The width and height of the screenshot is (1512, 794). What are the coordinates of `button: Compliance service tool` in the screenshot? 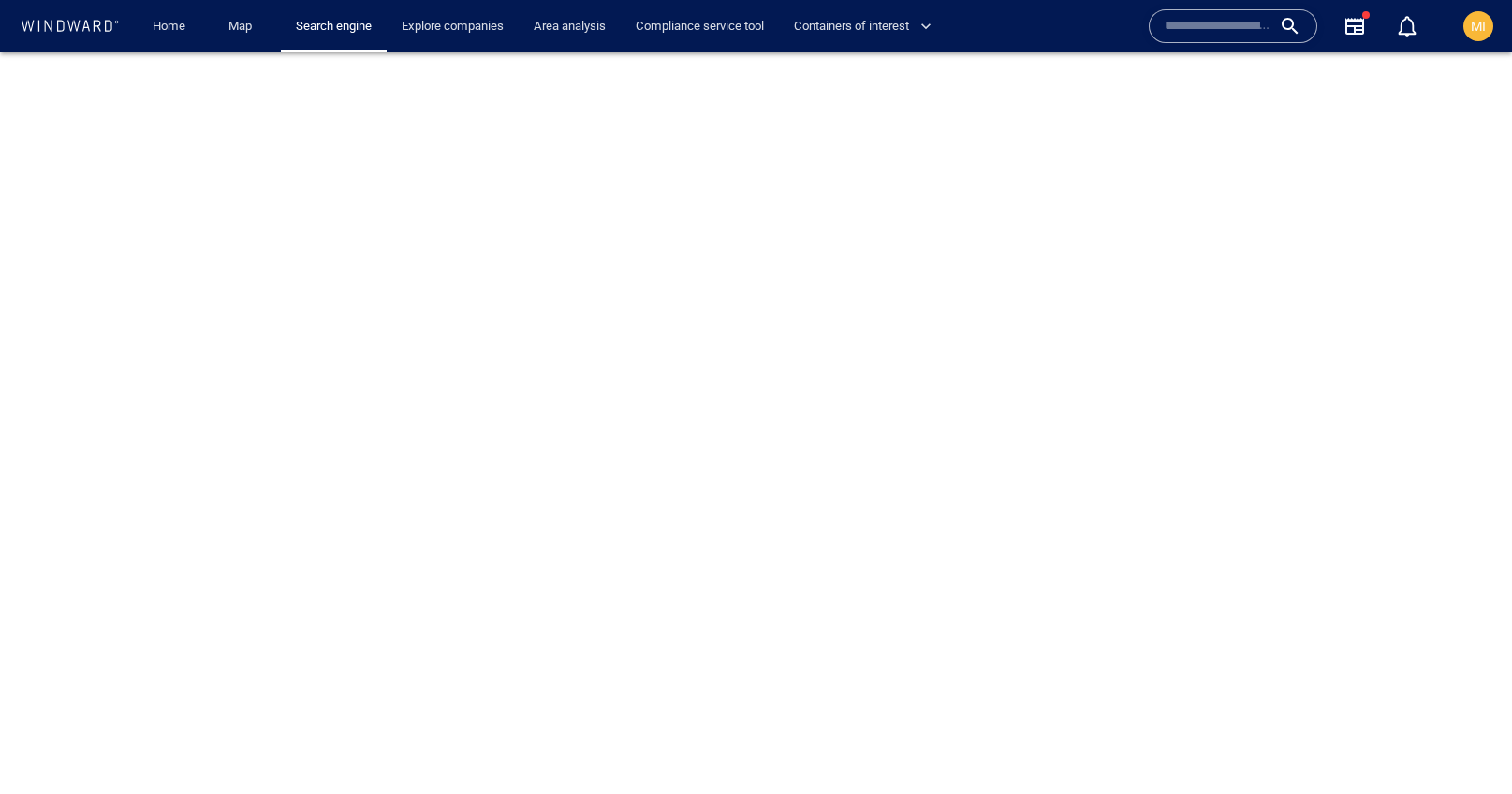 It's located at (699, 26).